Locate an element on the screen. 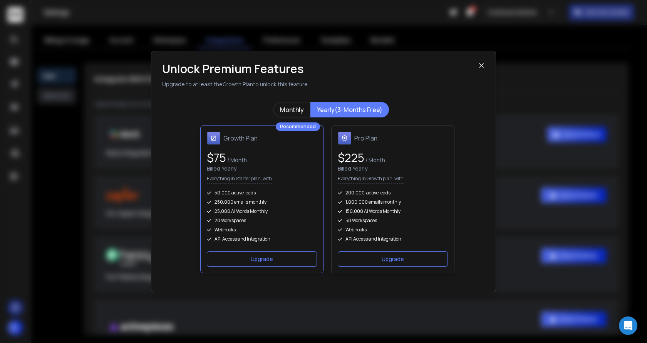 The width and height of the screenshot is (647, 343). h1: Pro Plan is located at coordinates (366, 138).